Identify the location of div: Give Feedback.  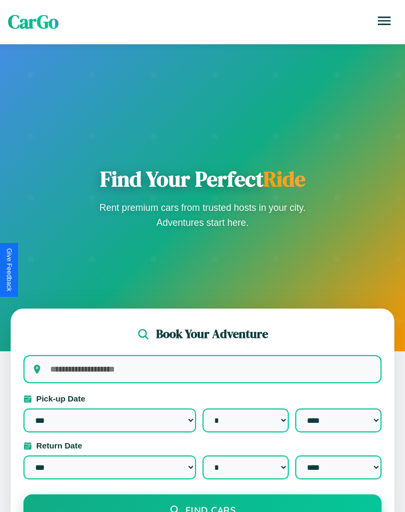
(9, 269).